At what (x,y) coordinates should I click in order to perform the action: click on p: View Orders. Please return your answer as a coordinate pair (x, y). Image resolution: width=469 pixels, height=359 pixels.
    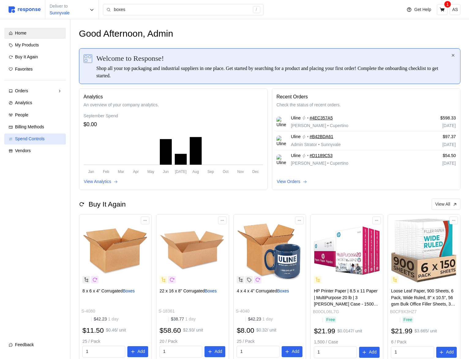
    Looking at the image, I should click on (288, 182).